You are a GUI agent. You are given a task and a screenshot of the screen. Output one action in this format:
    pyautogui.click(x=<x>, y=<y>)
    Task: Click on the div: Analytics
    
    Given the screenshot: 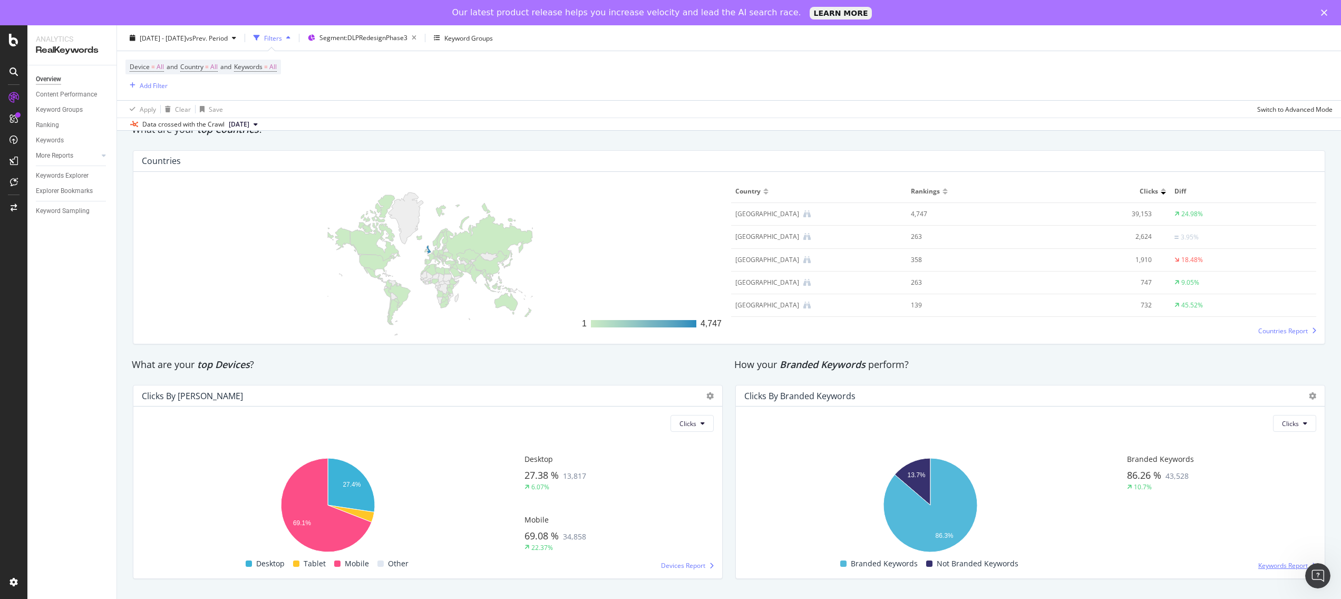 What is the action you would take?
    pyautogui.click(x=72, y=39)
    